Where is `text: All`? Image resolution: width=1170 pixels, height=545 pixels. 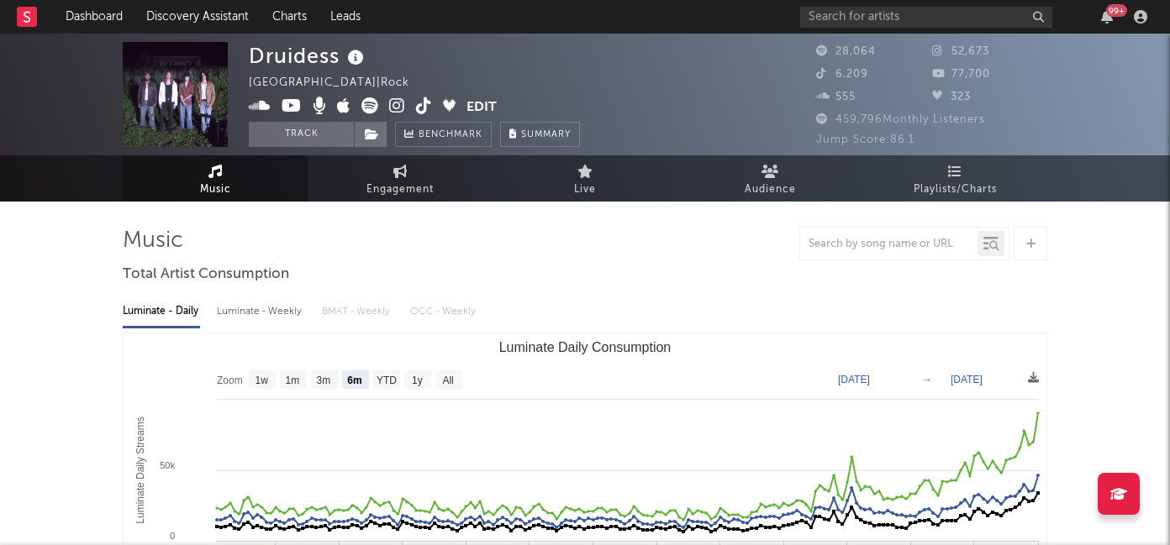 text: All is located at coordinates (447, 381).